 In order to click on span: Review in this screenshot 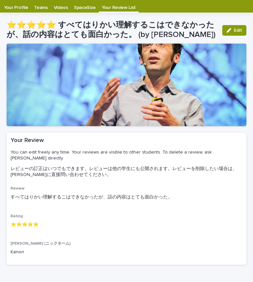, I will do `click(18, 189)`.